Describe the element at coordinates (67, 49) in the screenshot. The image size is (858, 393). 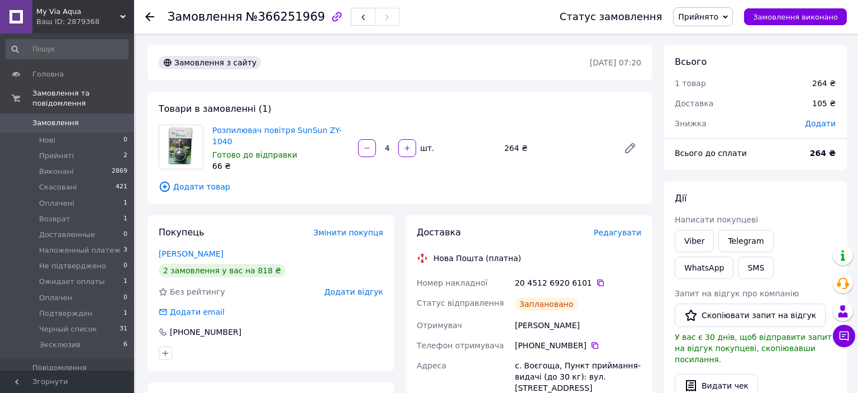
I see `input: Пошук` at that location.